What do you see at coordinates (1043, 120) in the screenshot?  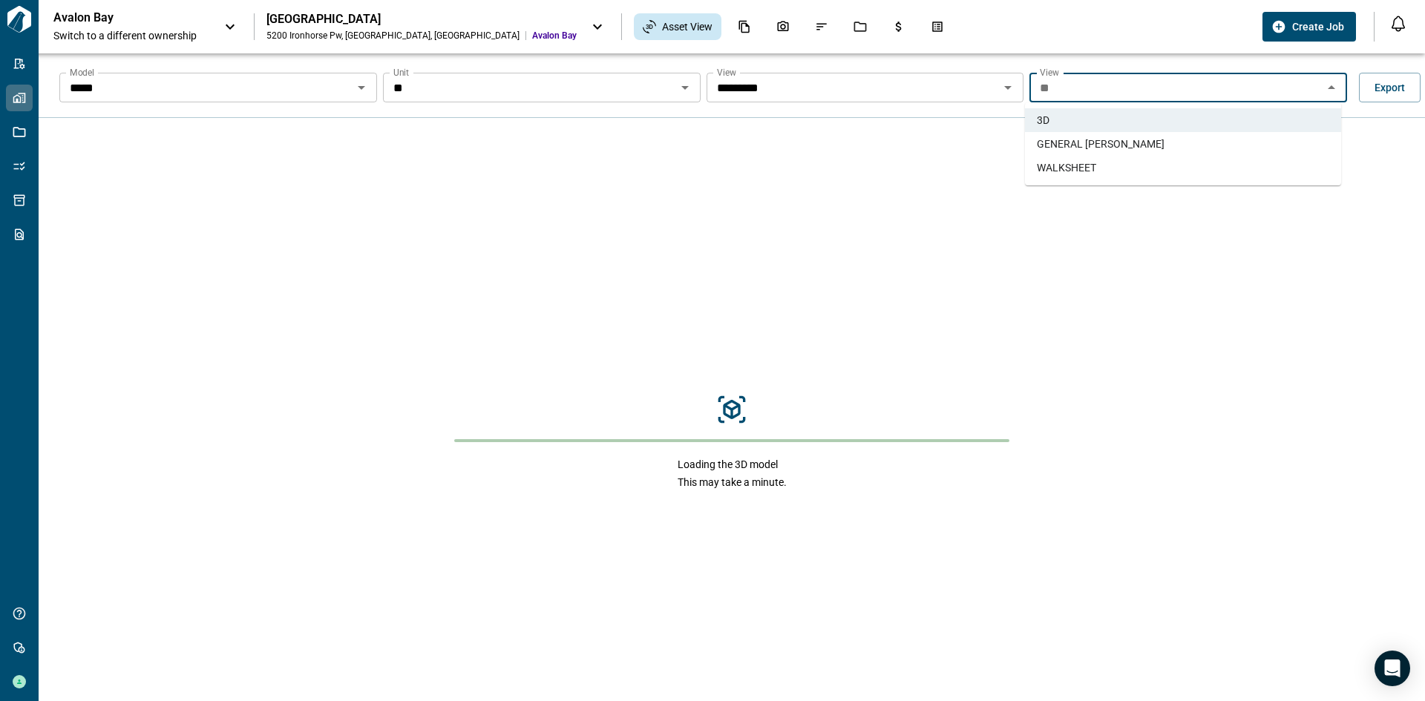 I see `span: 3D` at bounding box center [1043, 120].